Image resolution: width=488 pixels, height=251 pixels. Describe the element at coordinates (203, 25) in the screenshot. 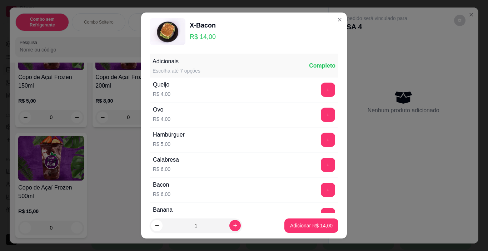

I see `div: X-Bacon` at that location.